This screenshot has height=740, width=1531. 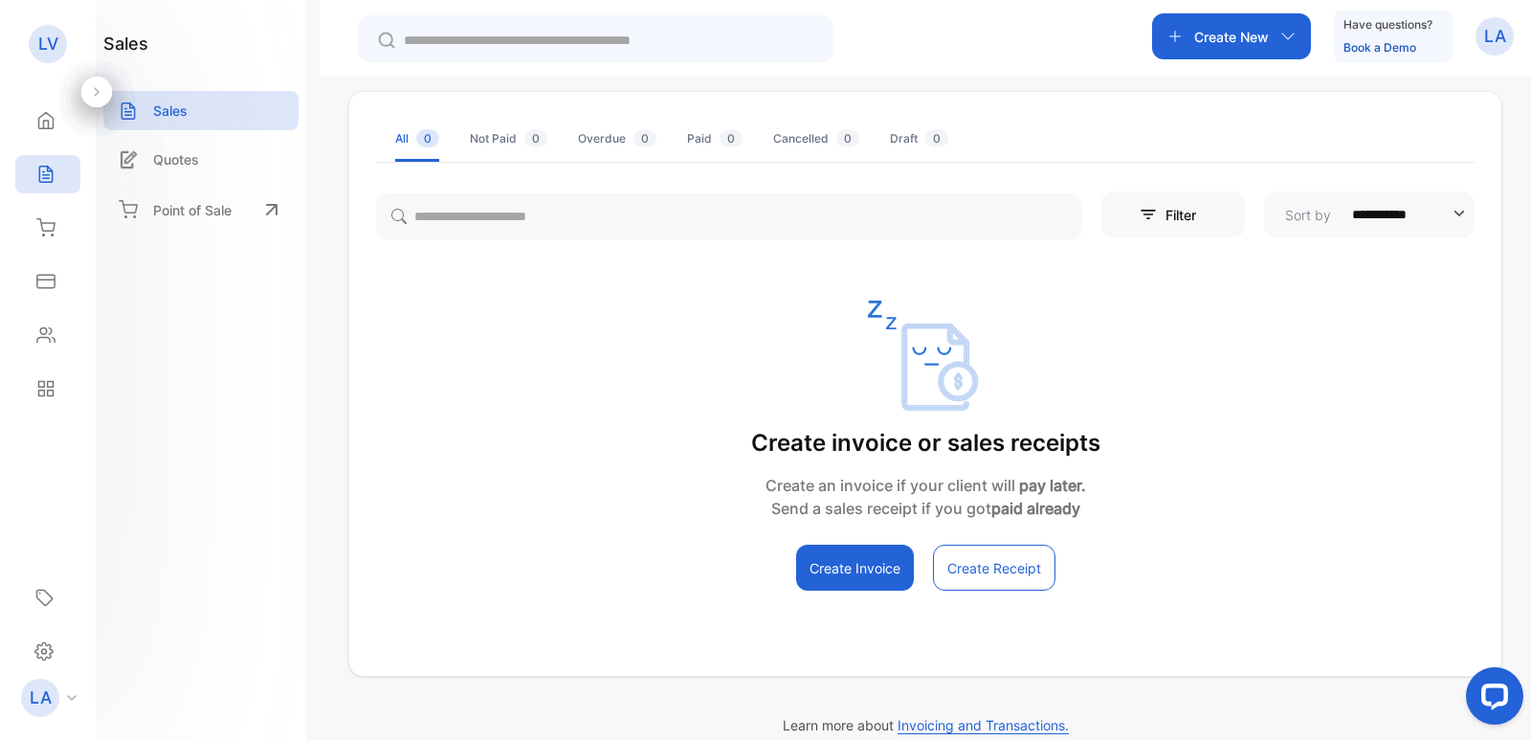 What do you see at coordinates (1494, 36) in the screenshot?
I see `button: LA` at bounding box center [1494, 36].